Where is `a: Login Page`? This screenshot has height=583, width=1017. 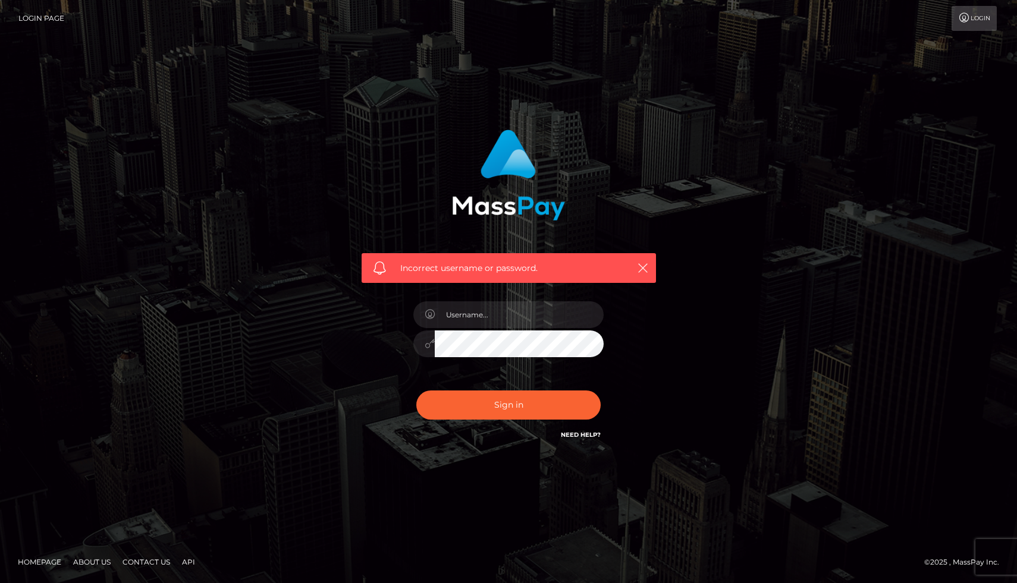
a: Login Page is located at coordinates (41, 18).